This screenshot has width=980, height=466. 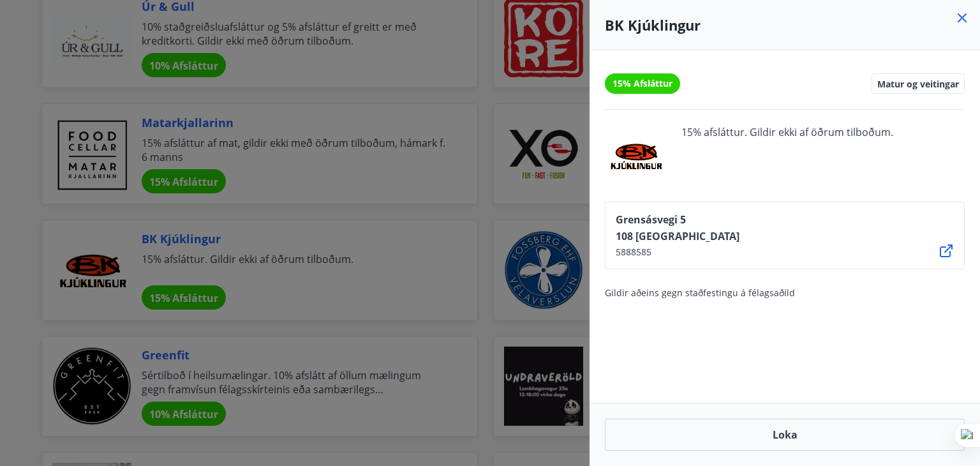 I want to click on button: Loka, so click(x=785, y=435).